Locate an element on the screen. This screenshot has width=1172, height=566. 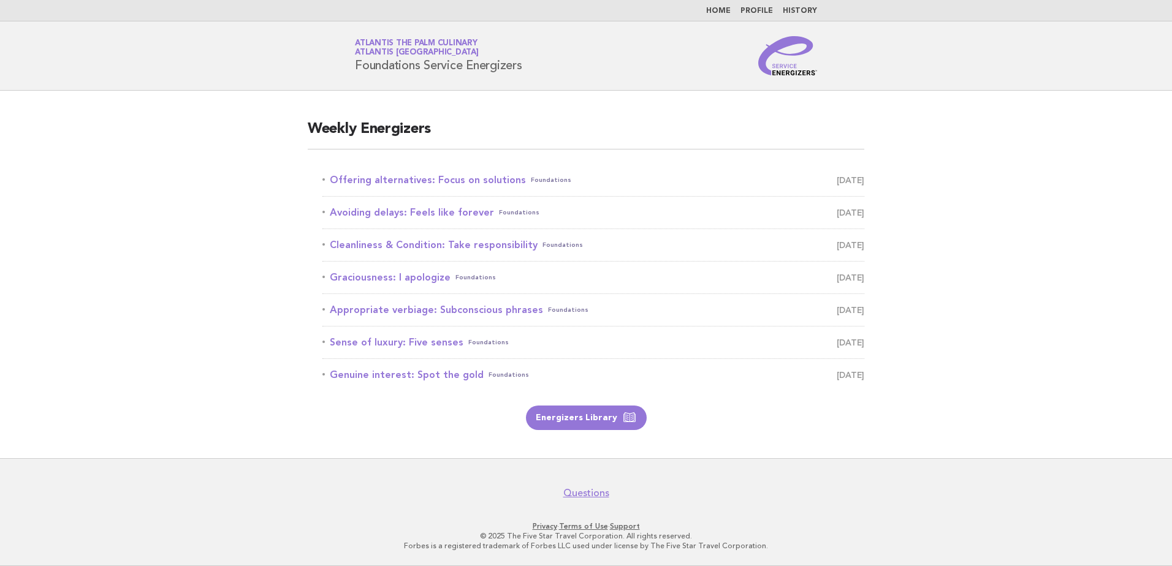
a: Profile is located at coordinates (756, 11).